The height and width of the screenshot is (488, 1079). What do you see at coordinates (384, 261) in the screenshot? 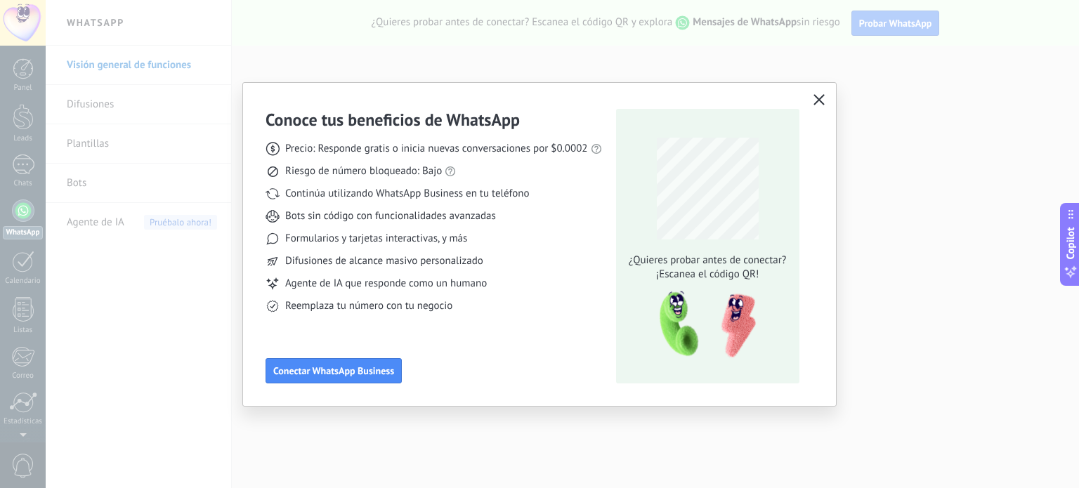
I see `span: Difusiones de alcance masivo personalizado` at bounding box center [384, 261].